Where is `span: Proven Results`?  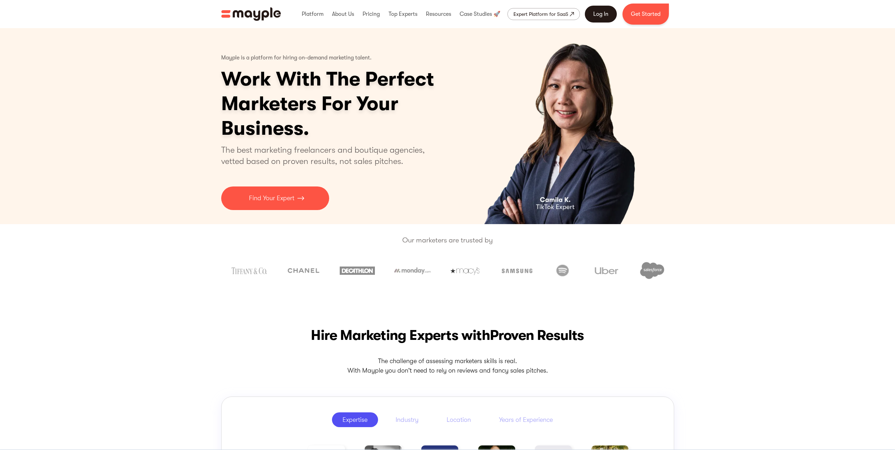 span: Proven Results is located at coordinates (537, 335).